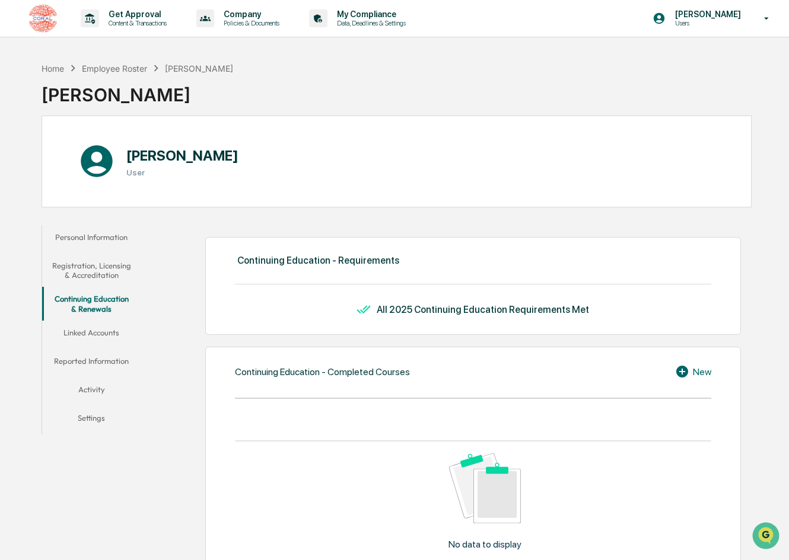  What do you see at coordinates (706, 23) in the screenshot?
I see `p: Users` at bounding box center [706, 23].